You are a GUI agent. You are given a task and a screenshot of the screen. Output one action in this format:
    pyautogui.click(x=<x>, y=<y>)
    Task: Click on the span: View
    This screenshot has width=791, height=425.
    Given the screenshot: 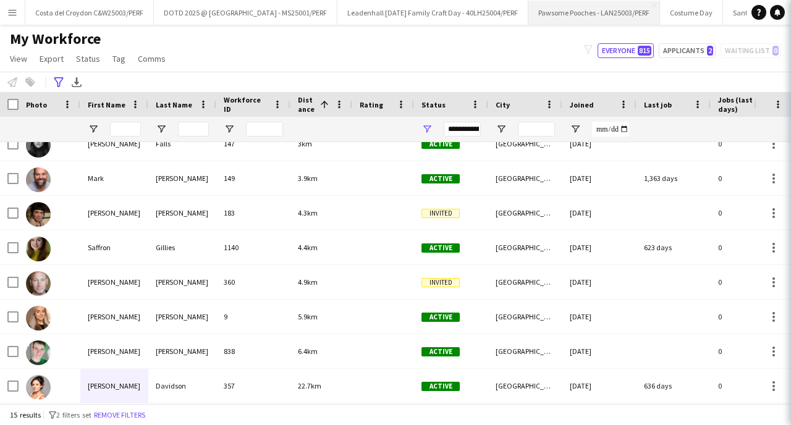 What is the action you would take?
    pyautogui.click(x=19, y=59)
    